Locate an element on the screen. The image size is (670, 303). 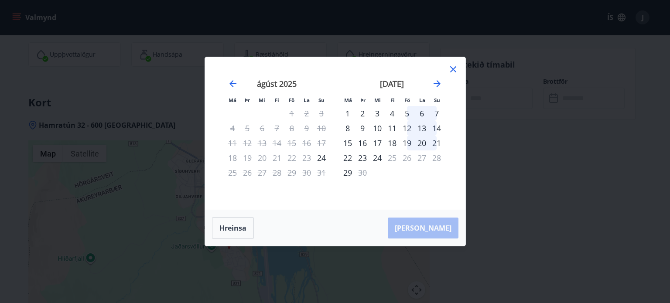
td: Not available. laugardagur, 27. september 2025 is located at coordinates (422, 158).